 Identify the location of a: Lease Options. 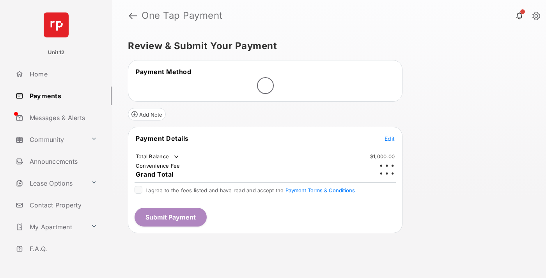
(50, 183).